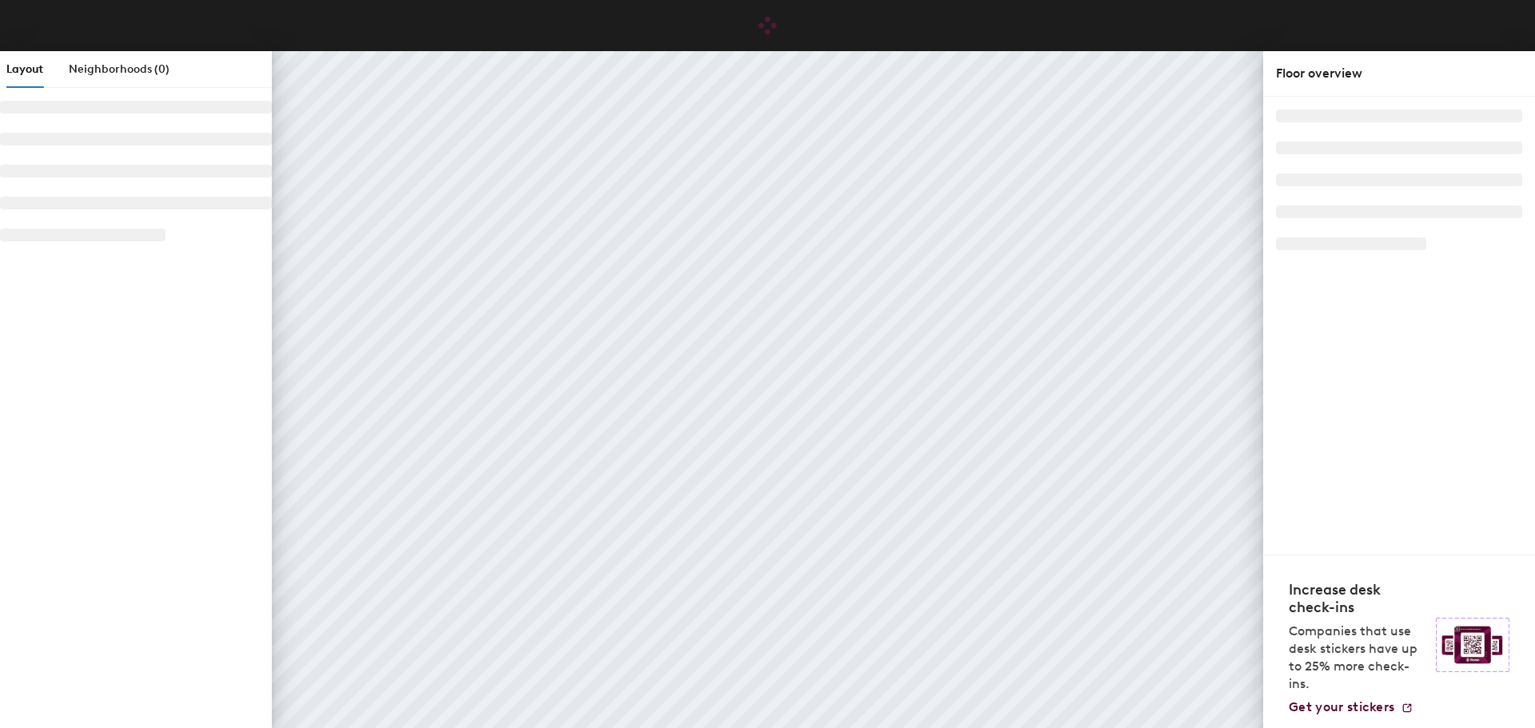  Describe the element at coordinates (1351, 708) in the screenshot. I see `a: Get your stickers` at that location.